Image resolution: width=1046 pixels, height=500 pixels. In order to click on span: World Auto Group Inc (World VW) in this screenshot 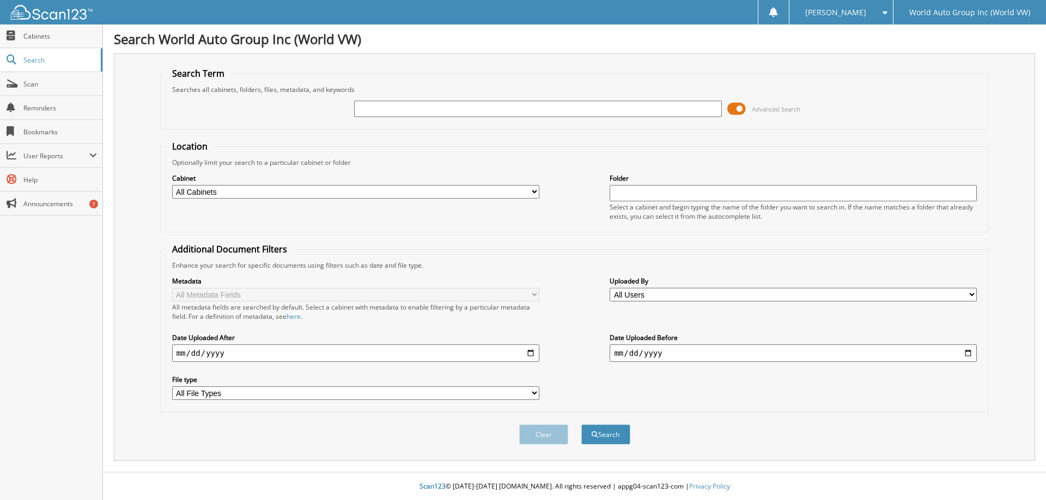, I will do `click(969, 13)`.